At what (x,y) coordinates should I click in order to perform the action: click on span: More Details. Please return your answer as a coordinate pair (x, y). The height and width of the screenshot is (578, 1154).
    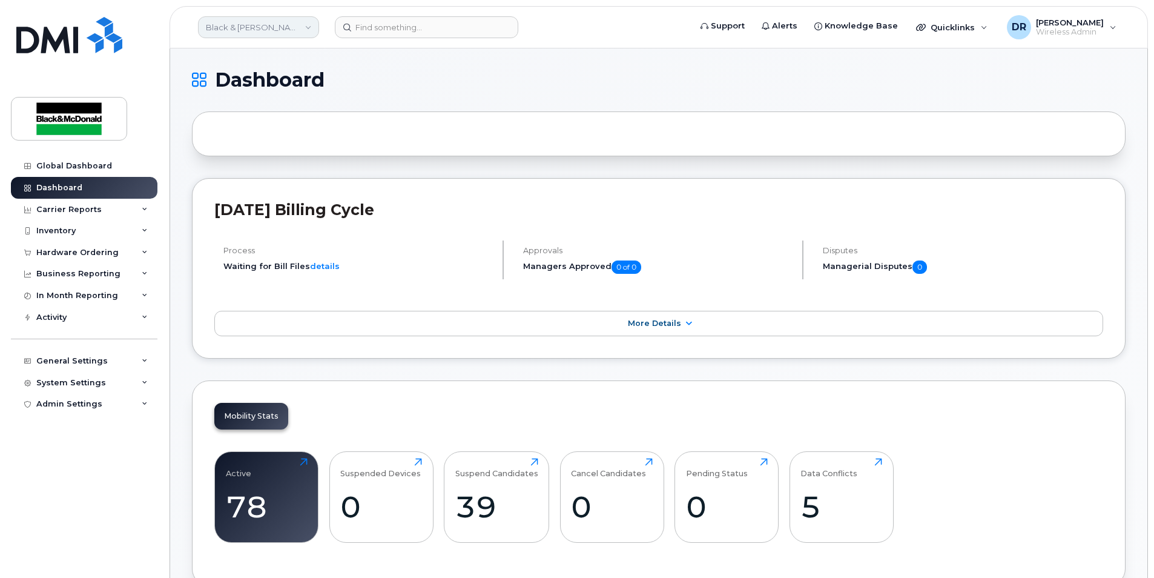
    Looking at the image, I should click on (655, 323).